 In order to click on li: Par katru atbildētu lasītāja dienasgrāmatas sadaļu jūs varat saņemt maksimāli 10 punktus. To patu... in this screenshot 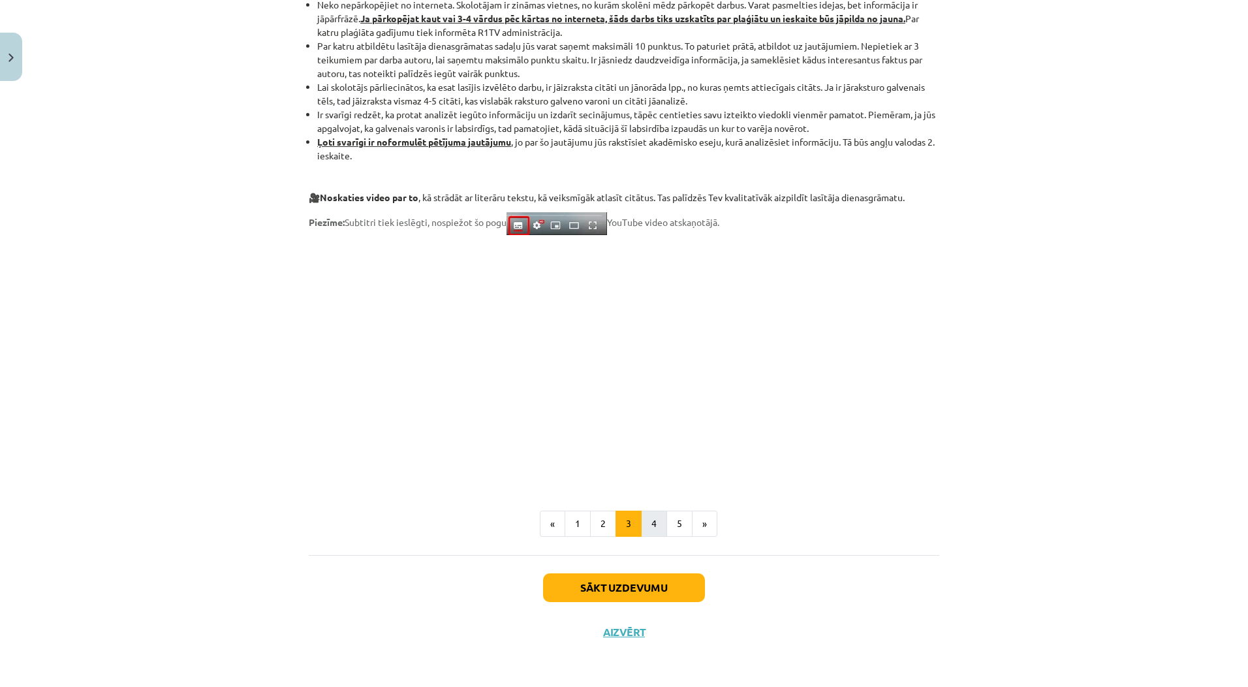, I will do `click(628, 59)`.